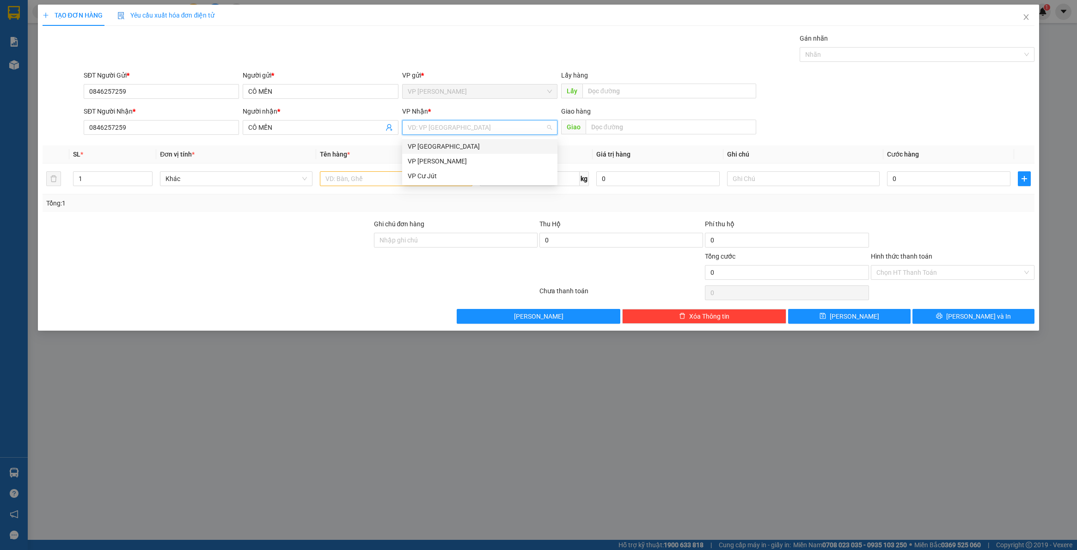 This screenshot has height=550, width=1077. I want to click on span: printer, so click(939, 317).